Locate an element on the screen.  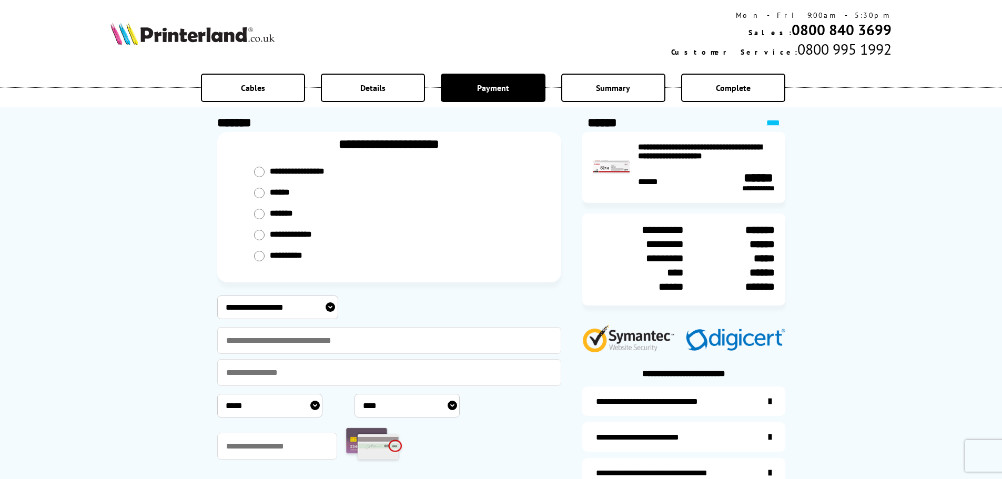
span: Sales: is located at coordinates (770, 33).